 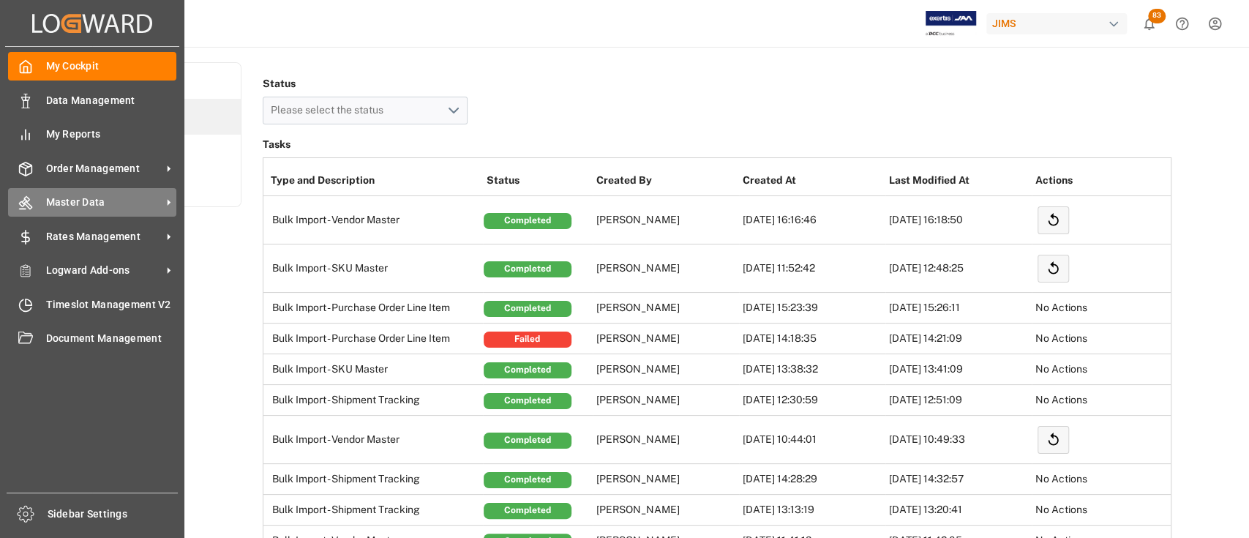 What do you see at coordinates (92, 304) in the screenshot?
I see `a: Timeslot Management V2` at bounding box center [92, 304].